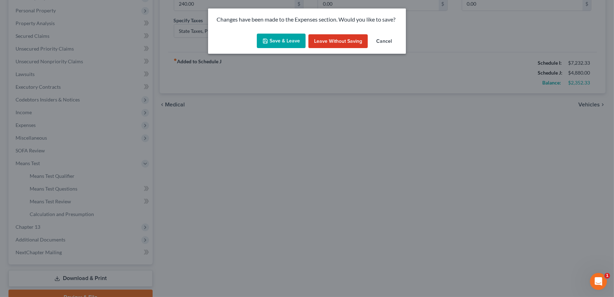 The width and height of the screenshot is (614, 297). What do you see at coordinates (607, 276) in the screenshot?
I see `span: 1` at bounding box center [607, 276].